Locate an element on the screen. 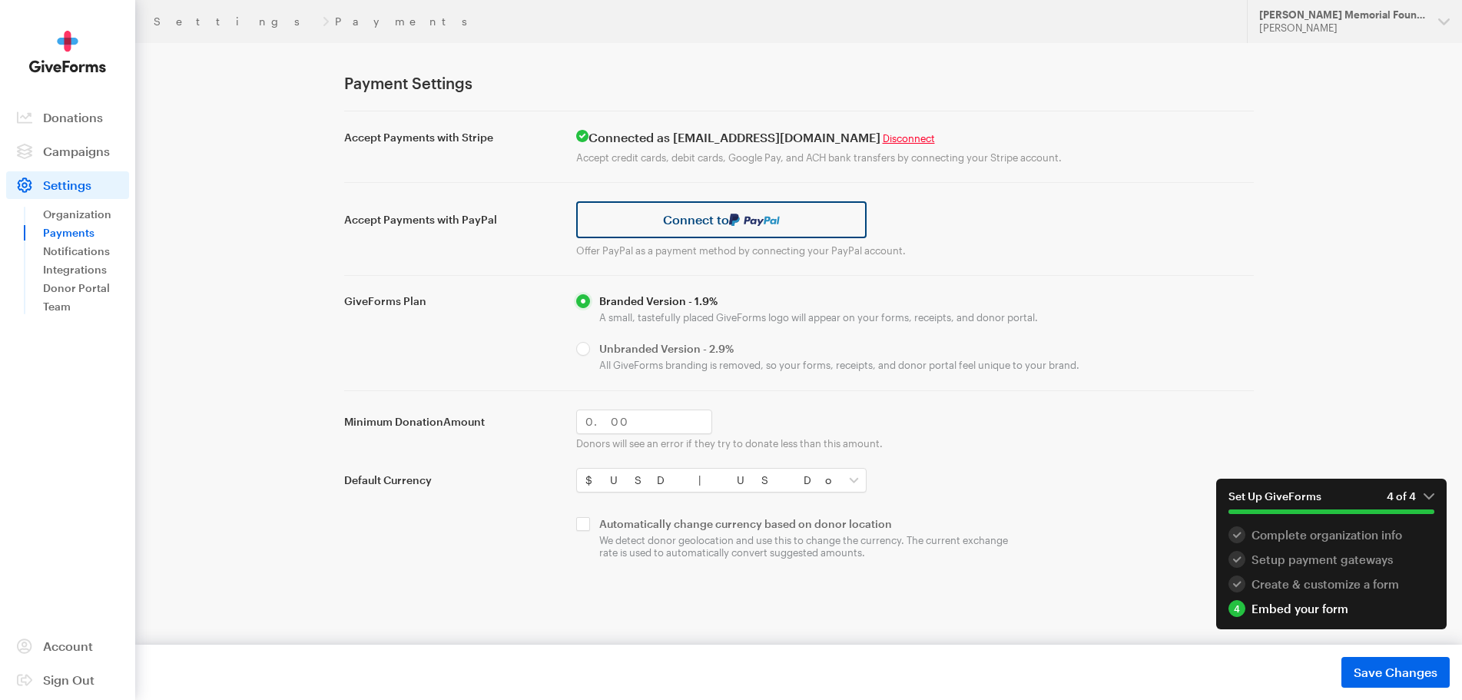  div: Setup payment gateways is located at coordinates (1331, 559).